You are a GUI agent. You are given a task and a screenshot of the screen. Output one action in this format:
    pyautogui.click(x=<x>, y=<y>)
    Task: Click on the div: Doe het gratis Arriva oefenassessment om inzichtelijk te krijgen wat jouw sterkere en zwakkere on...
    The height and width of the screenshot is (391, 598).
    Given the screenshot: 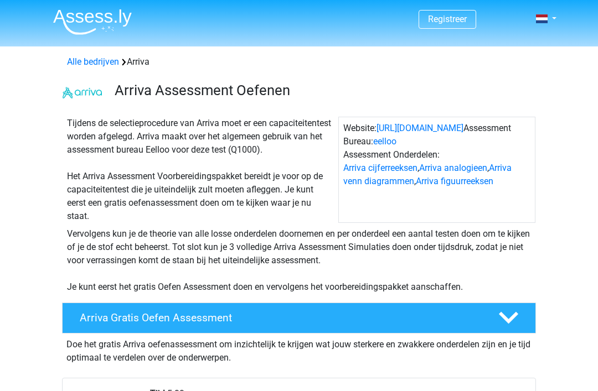 What is the action you would take?
    pyautogui.click(x=299, y=349)
    